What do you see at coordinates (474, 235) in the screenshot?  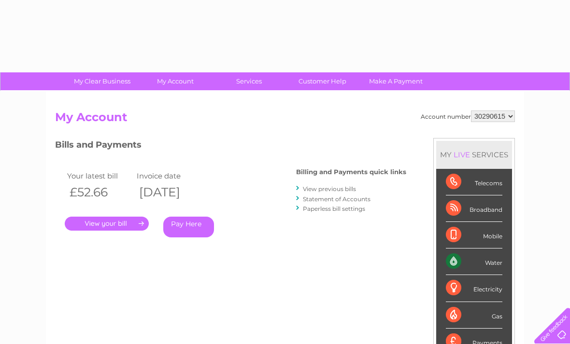 I see `div: Mobile` at bounding box center [474, 235].